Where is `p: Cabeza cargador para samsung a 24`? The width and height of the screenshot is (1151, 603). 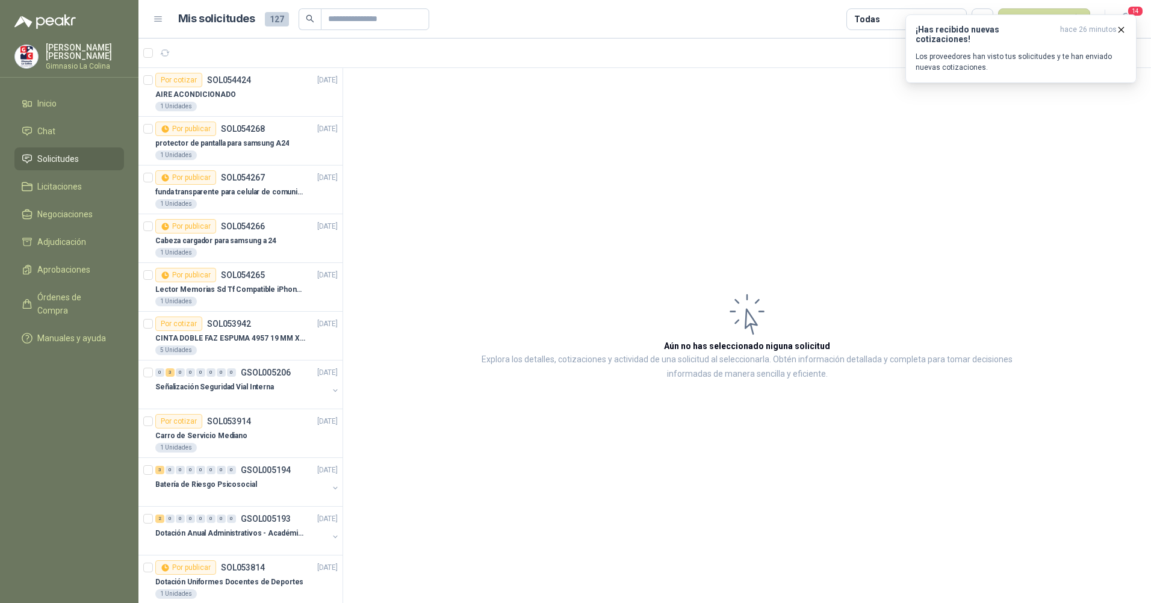 p: Cabeza cargador para samsung a 24 is located at coordinates (215, 241).